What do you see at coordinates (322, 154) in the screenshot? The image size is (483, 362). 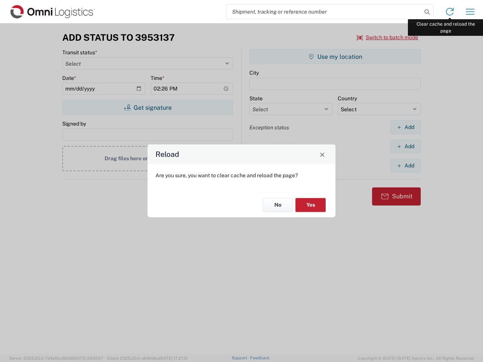 I see `button: Close` at bounding box center [322, 154].